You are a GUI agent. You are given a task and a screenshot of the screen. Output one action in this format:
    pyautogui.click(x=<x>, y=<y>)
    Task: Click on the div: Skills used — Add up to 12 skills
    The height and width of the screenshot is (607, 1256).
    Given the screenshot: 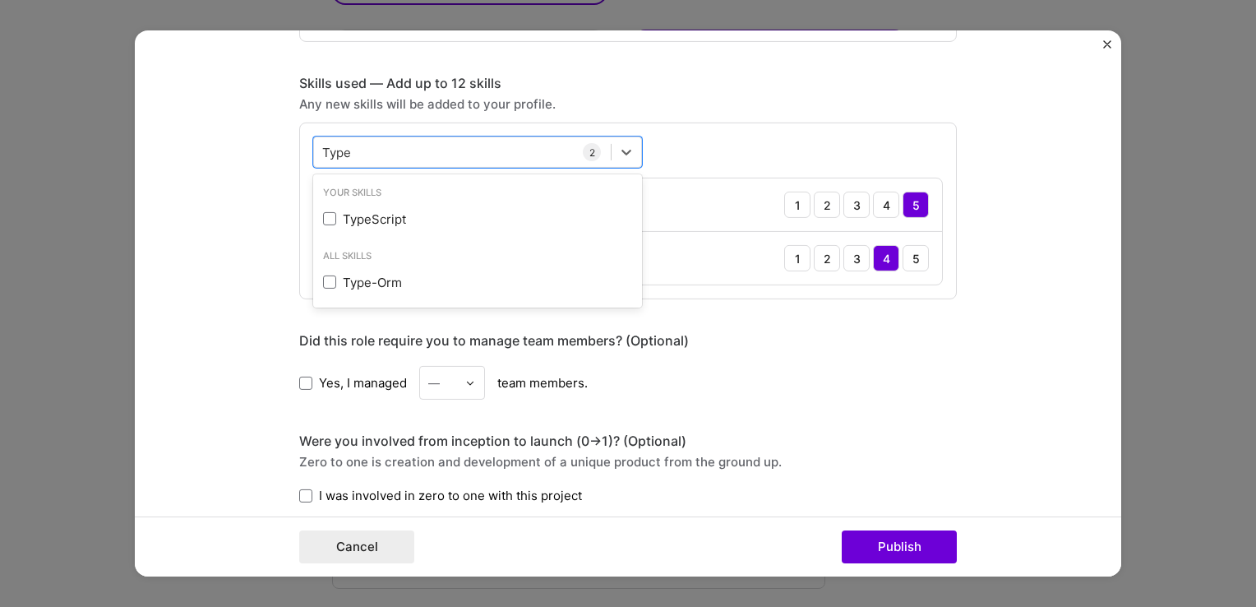 What is the action you would take?
    pyautogui.click(x=628, y=83)
    